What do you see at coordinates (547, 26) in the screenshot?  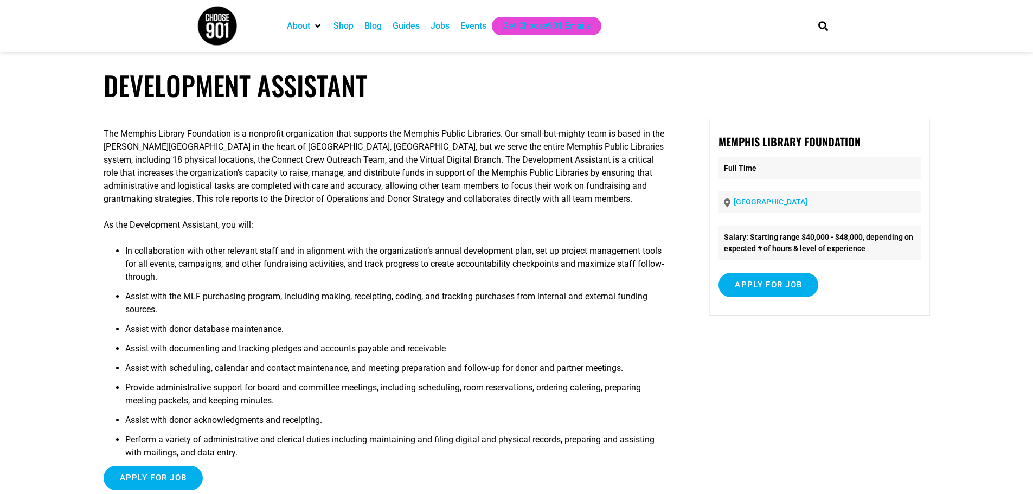 I see `div: Get Choose901 Emails` at bounding box center [547, 26].